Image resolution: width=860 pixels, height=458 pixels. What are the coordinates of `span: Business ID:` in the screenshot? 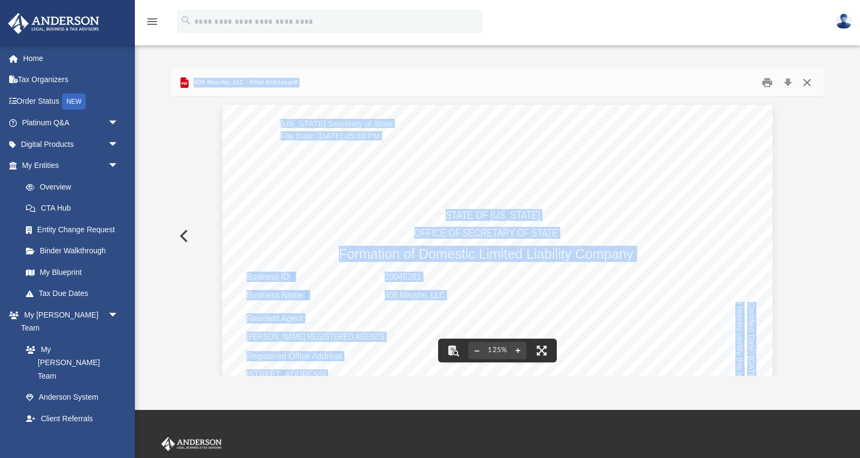 It's located at (269, 277).